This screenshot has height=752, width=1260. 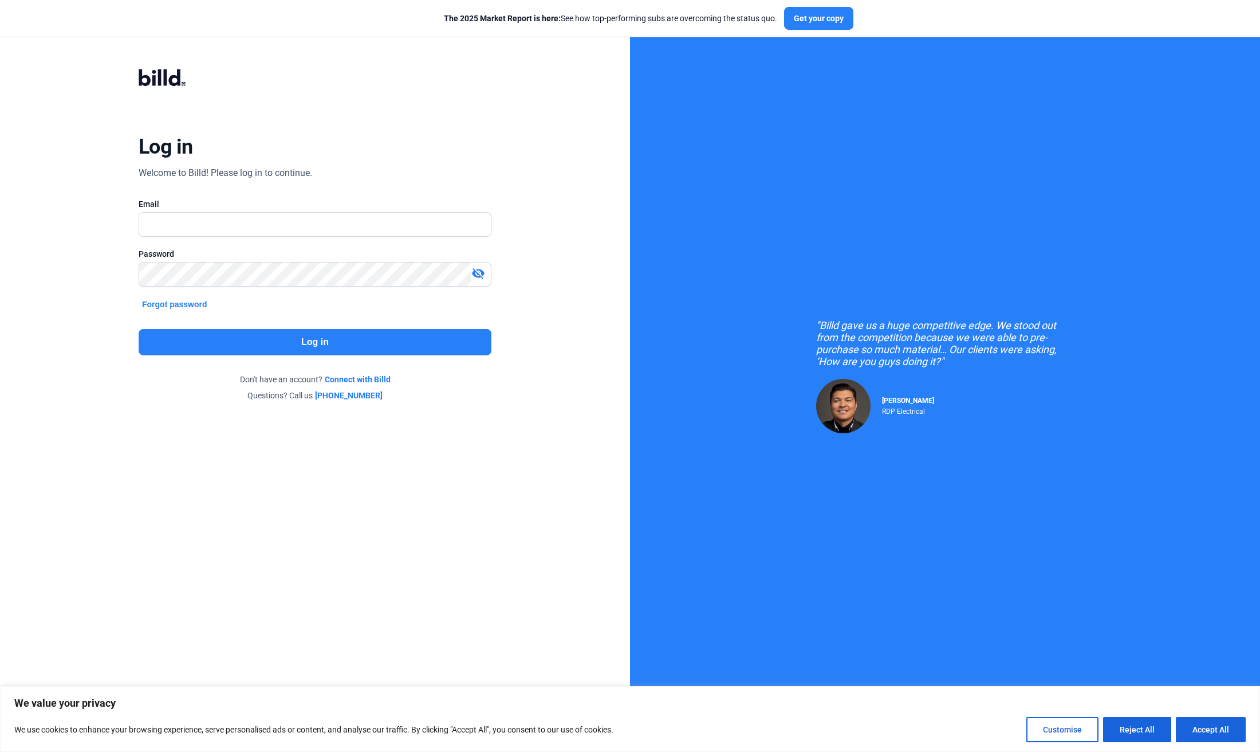 What do you see at coordinates (1063, 729) in the screenshot?
I see `button: Customise` at bounding box center [1063, 729].